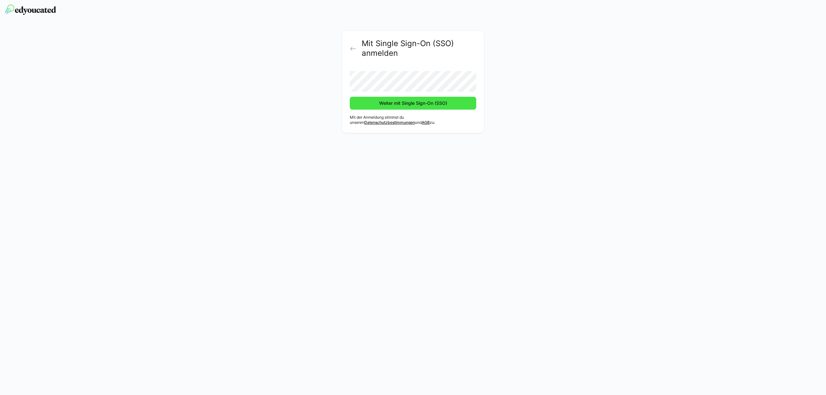 This screenshot has height=395, width=826. I want to click on p: Mit der Anmeldung stimmst du unseren und zu., so click(413, 120).